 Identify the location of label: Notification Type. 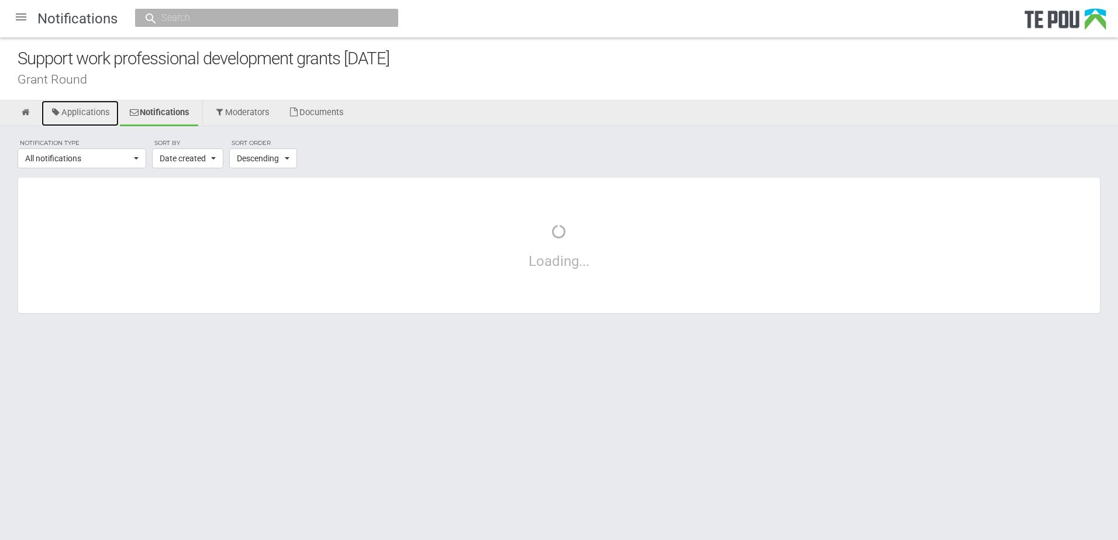
(82, 143).